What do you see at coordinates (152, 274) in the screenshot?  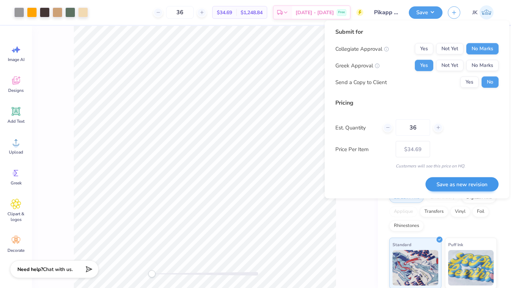 I see `div: Accessibility label` at bounding box center [152, 274].